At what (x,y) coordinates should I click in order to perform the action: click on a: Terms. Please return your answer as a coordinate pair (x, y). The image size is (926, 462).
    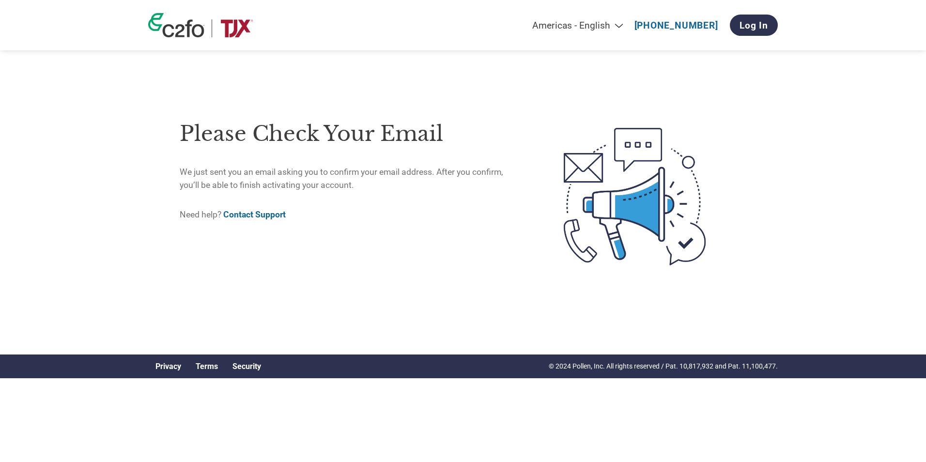
    Looking at the image, I should click on (207, 366).